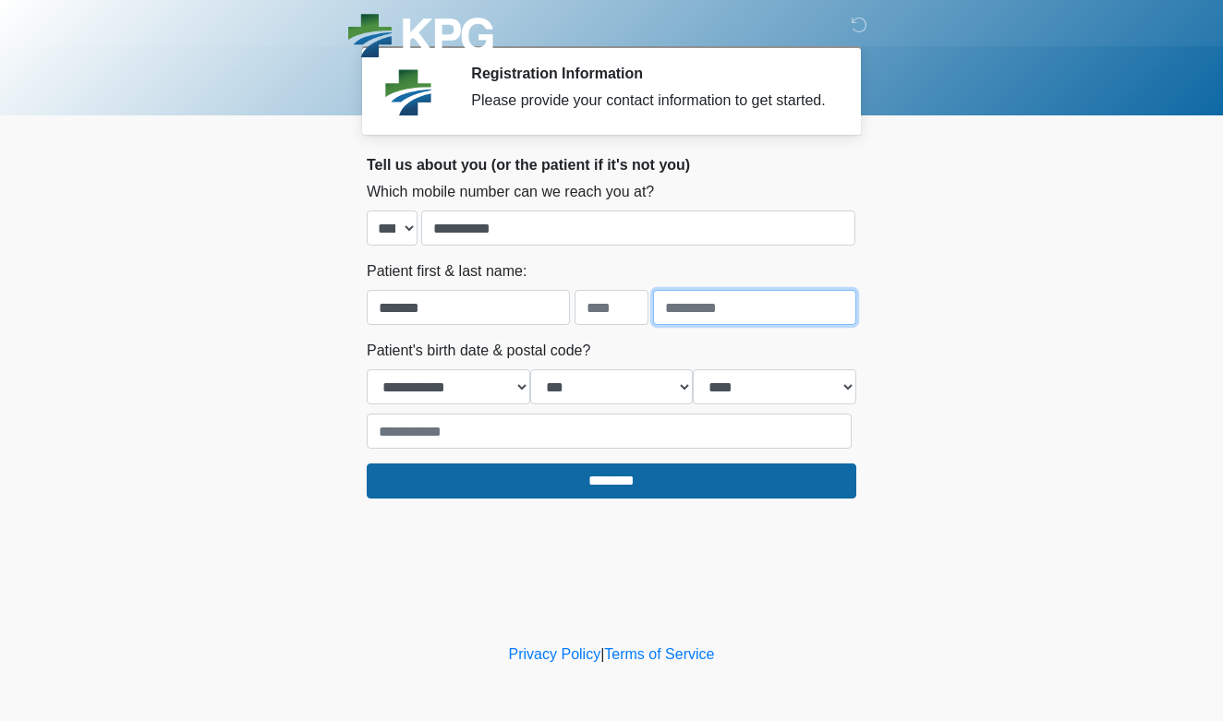 Image resolution: width=1223 pixels, height=721 pixels. I want to click on img: Agent Avatar, so click(408, 92).